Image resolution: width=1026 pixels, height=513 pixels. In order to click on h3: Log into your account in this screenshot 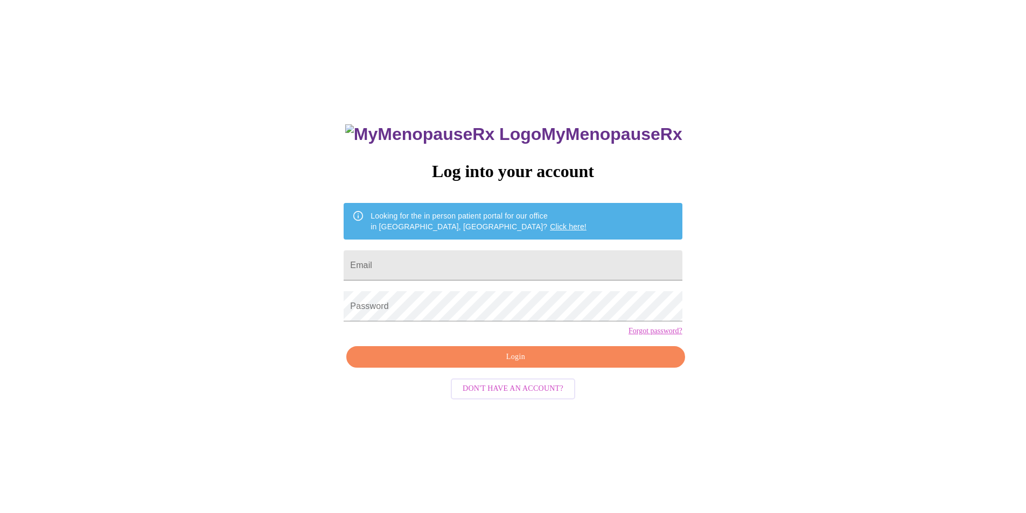, I will do `click(513, 171)`.